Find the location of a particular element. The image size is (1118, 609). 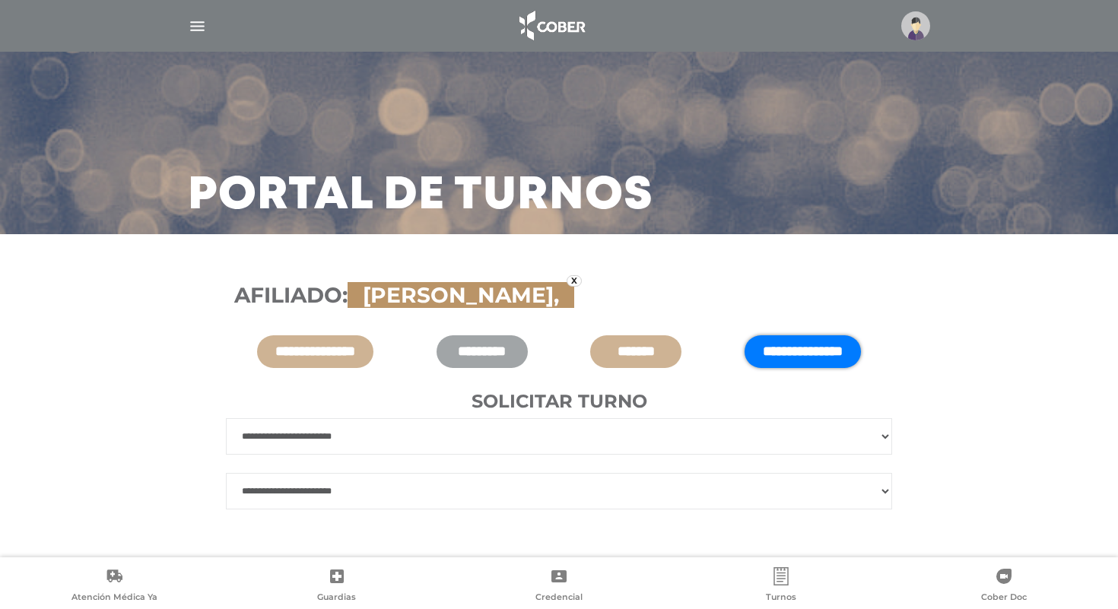

img: Cober_menu-lines-white.svg is located at coordinates (197, 26).